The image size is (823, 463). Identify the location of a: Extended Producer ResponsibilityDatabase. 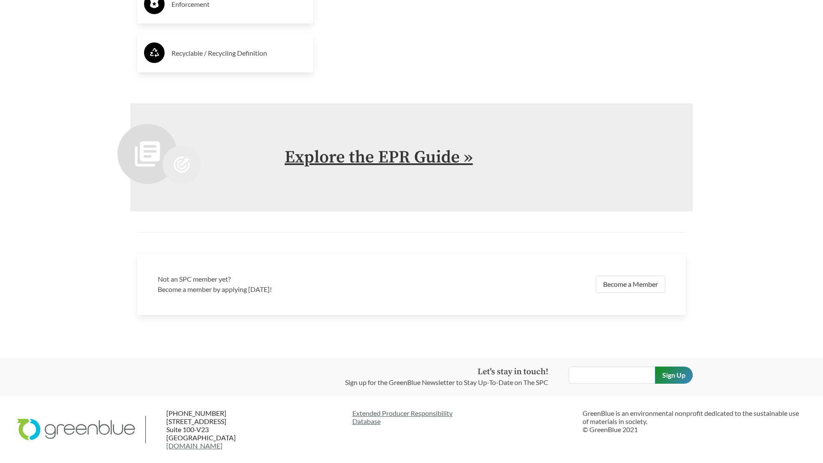
(464, 417).